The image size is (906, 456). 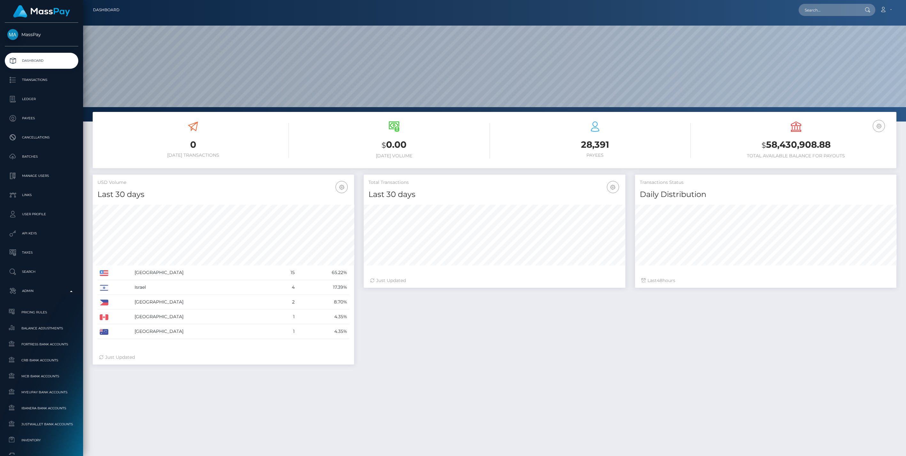 What do you see at coordinates (42, 11) in the screenshot?
I see `img: MassPay Logo` at bounding box center [42, 11].